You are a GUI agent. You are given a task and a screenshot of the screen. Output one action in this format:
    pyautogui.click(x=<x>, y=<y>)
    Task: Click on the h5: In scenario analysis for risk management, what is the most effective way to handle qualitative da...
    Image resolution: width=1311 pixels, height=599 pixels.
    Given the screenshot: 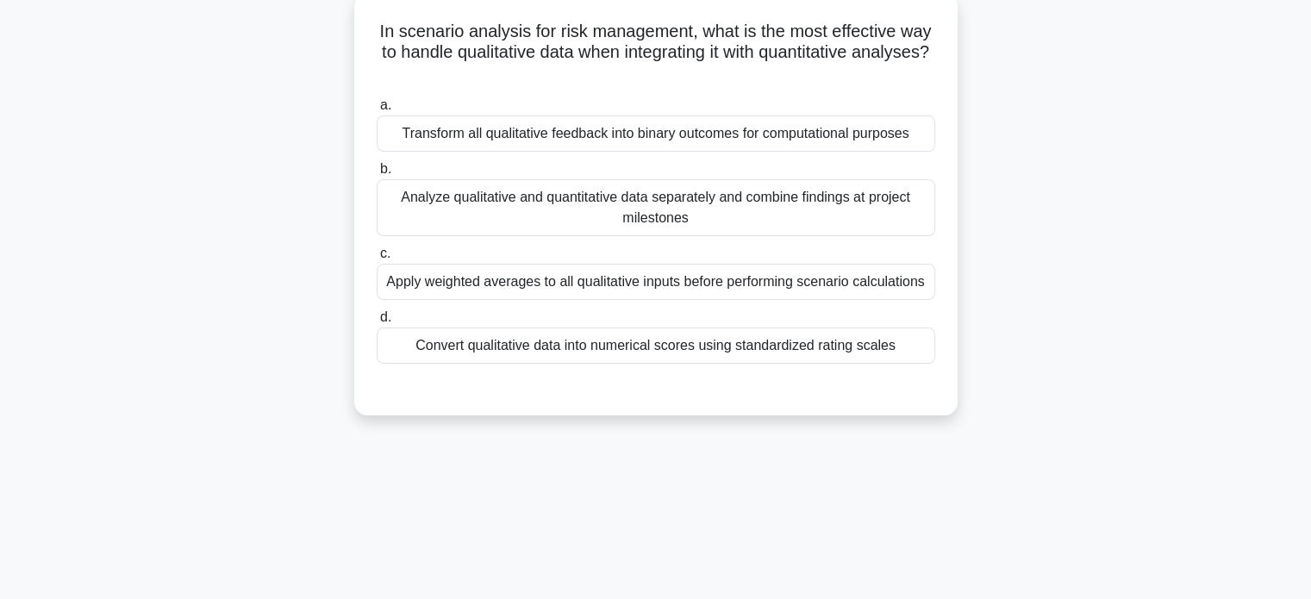 What is the action you would take?
    pyautogui.click(x=656, y=53)
    